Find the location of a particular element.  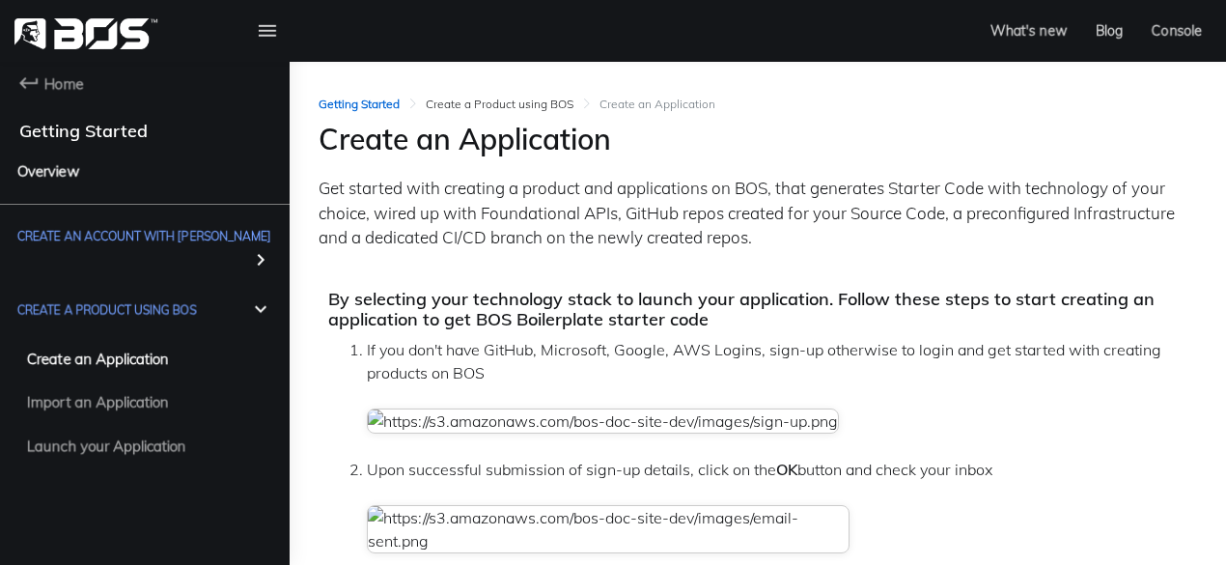

li: If you don't have GitHub, Microsoft, Google, AWS Logins, sign-up otherwise to login and get start... is located at coordinates (777, 361).